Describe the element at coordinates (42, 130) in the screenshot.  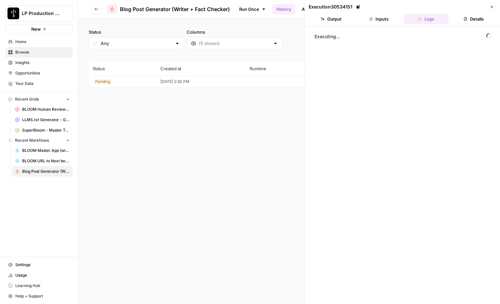
I see `a: SuperBloom - Master Topic List` at that location.